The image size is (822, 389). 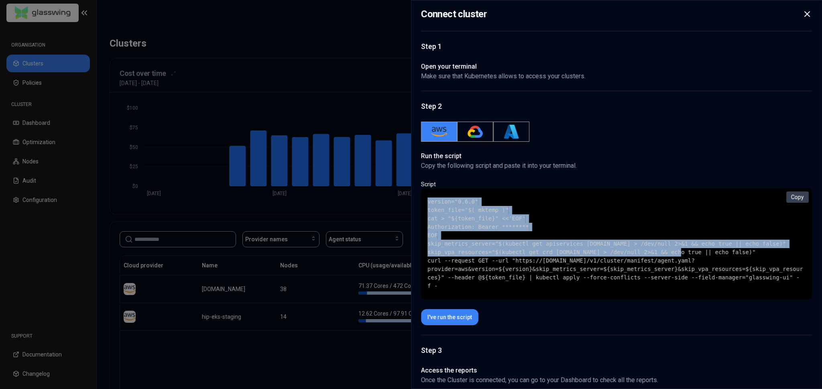 What do you see at coordinates (511, 132) in the screenshot?
I see `button: Azure` at bounding box center [511, 132].